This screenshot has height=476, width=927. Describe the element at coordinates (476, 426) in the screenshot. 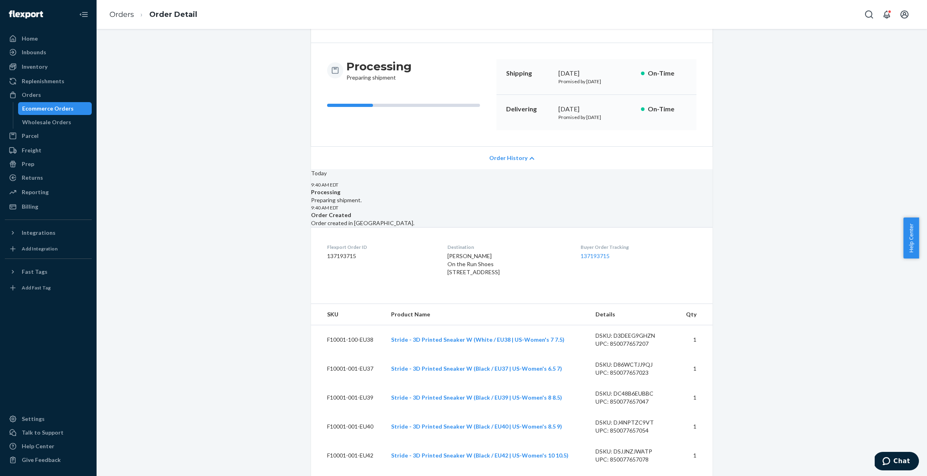

I see `a: Stride - 3D Printed Sneaker W (Black / EU40 | US-Women's 8.5 9)` at that location.